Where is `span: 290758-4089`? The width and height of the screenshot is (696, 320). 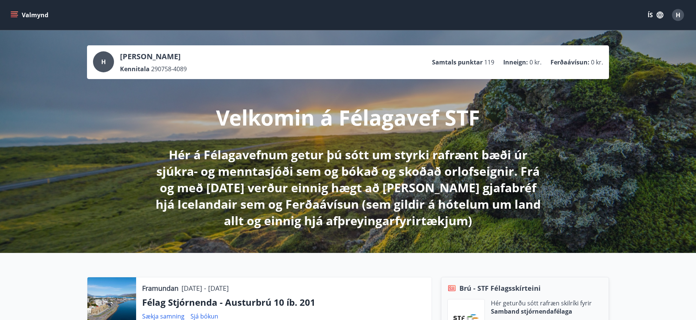
span: 290758-4089 is located at coordinates (169, 69).